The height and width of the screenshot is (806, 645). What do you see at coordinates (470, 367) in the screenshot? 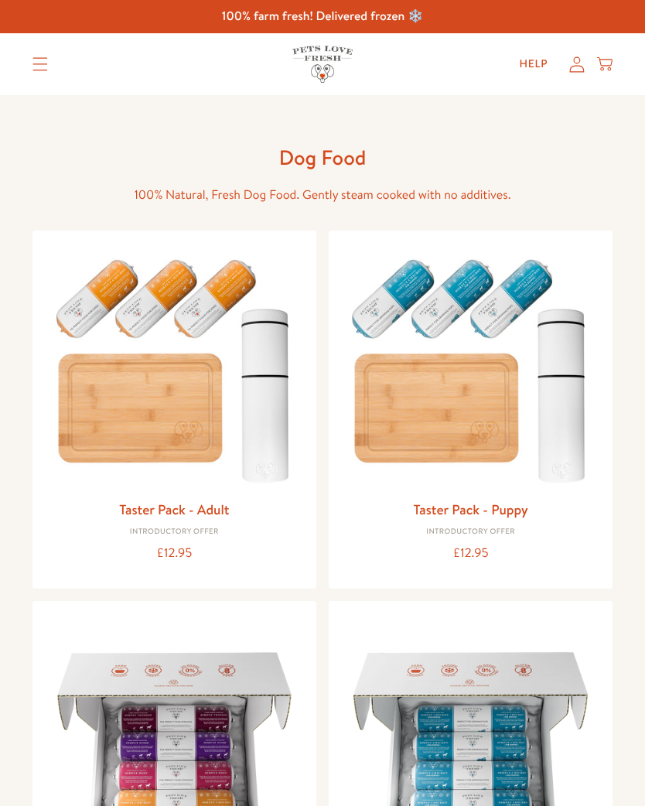
I see `img: Taster Pack - Puppy` at bounding box center [470, 367].